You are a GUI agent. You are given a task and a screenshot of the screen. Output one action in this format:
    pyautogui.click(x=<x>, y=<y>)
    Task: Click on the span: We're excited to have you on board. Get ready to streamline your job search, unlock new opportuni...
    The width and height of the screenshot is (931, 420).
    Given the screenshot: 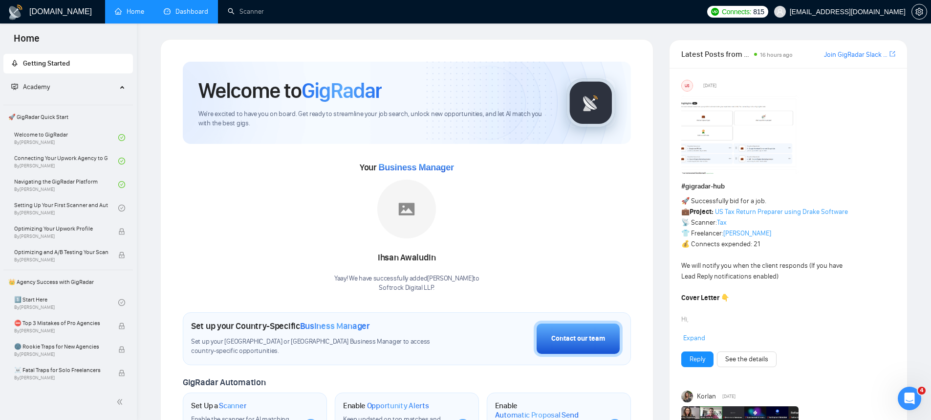 What is the action you would take?
    pyautogui.click(x=375, y=119)
    